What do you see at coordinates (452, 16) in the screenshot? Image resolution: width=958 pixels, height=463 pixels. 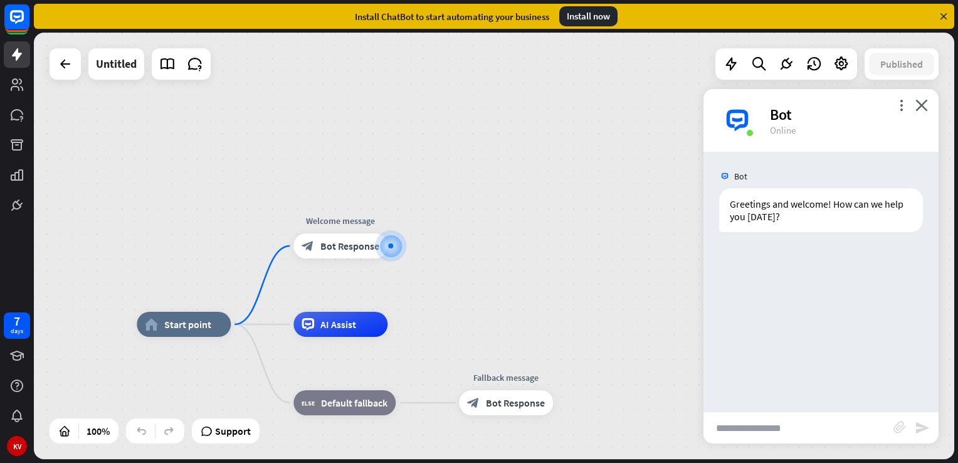 I see `div: Install ChatBot to start automating your business` at bounding box center [452, 16].